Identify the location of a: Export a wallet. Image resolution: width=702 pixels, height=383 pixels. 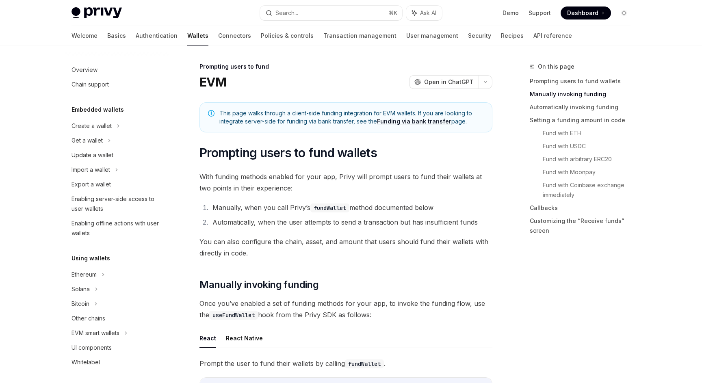
(117, 184).